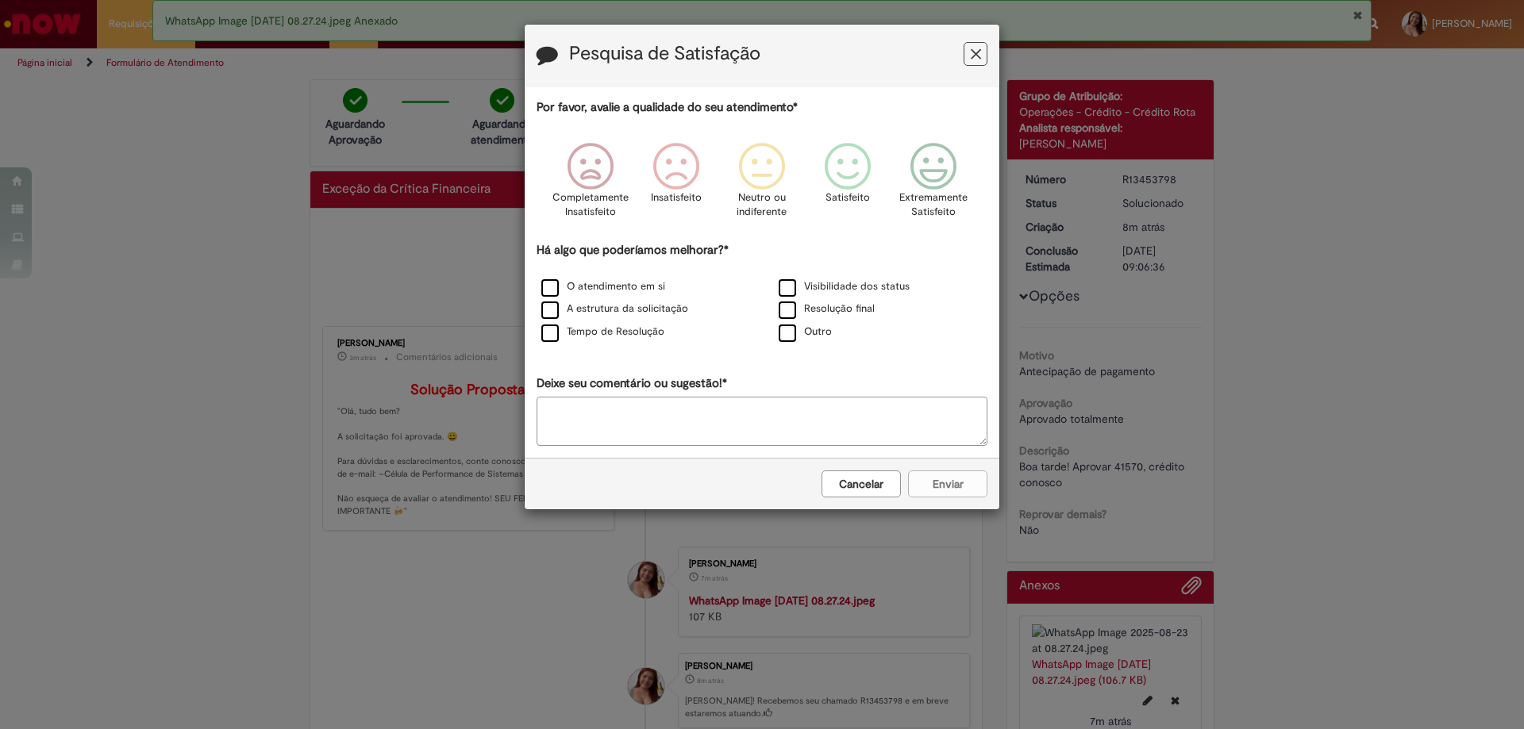 This screenshot has height=729, width=1524. I want to click on label: A estrutura da solicitação, so click(614, 309).